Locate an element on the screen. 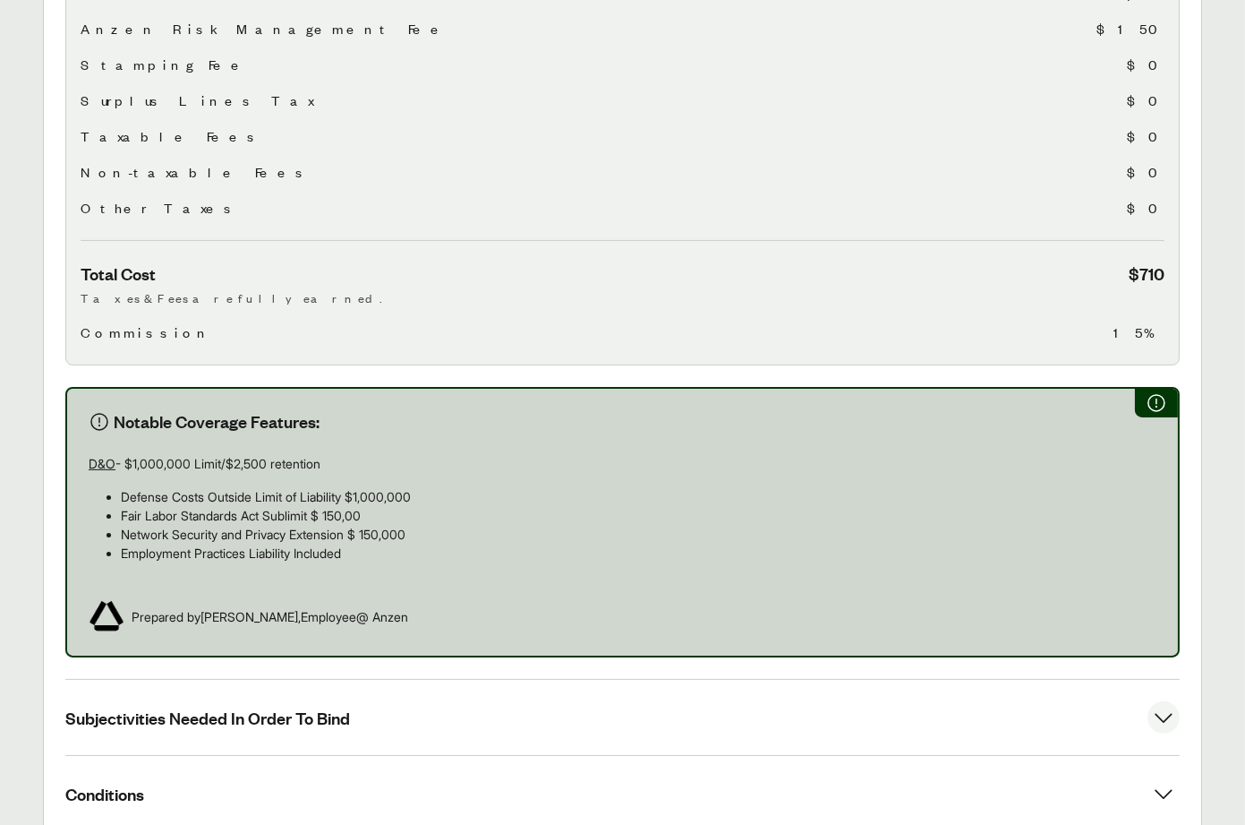  span: Other Taxes is located at coordinates (159, 208).